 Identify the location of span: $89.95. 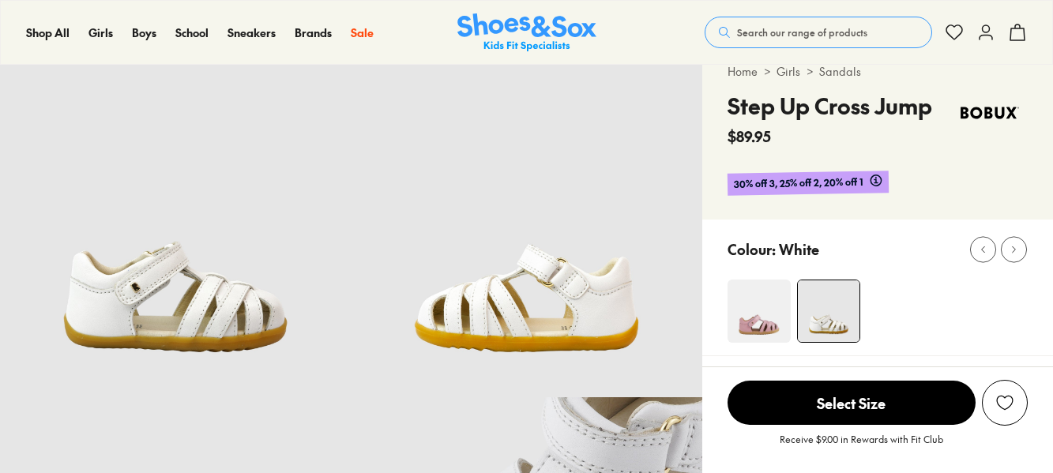
(749, 136).